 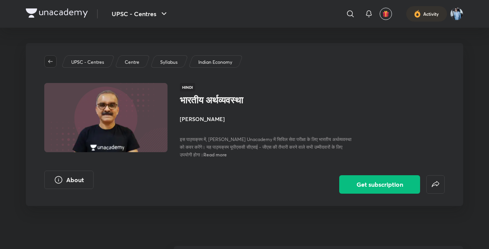 What do you see at coordinates (386, 14) in the screenshot?
I see `img: avatar` at bounding box center [386, 14].